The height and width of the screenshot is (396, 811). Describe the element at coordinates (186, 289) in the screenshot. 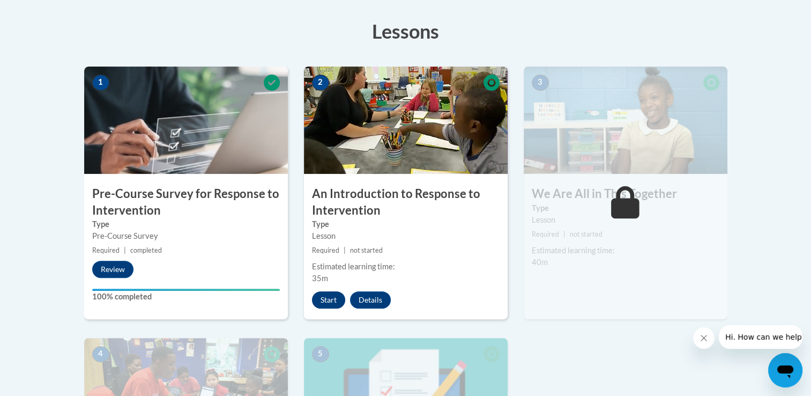

I see `div: Your progress` at that location.